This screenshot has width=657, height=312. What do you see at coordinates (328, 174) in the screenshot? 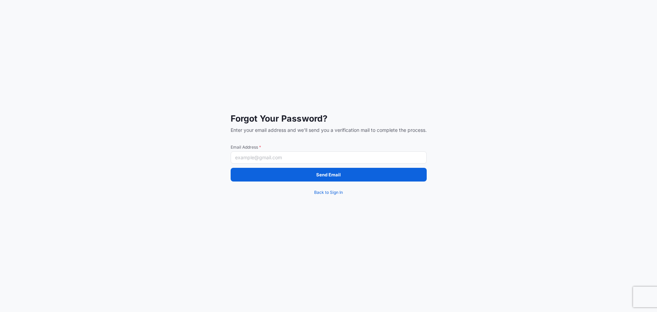
I see `p: Send Email` at bounding box center [328, 174].